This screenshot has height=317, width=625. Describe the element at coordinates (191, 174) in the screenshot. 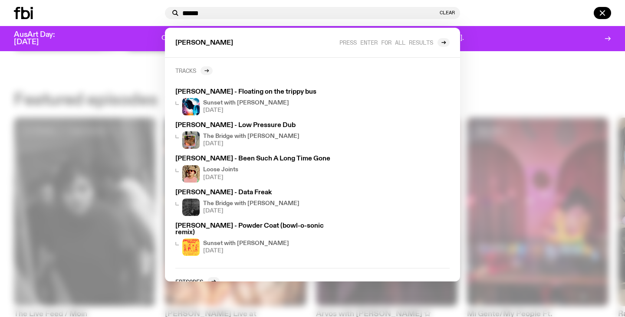

I see `img: Tyson stands in front of a paperbark tree wearing orange sunglasses, a suede bucket hat and a pin...` at that location.